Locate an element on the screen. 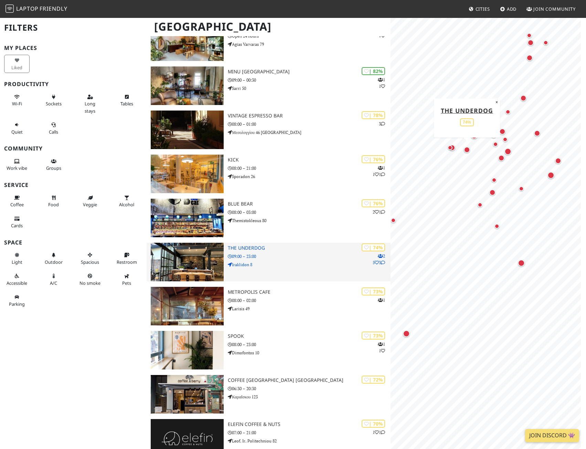 Image resolution: width=586 pixels, height=449 pixels. div: | 72% is located at coordinates (374, 379).